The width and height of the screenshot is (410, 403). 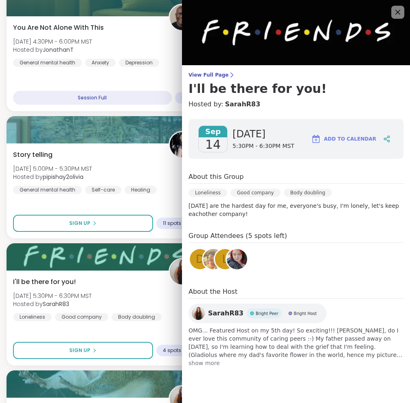 I want to click on span: SarahR83, so click(x=226, y=313).